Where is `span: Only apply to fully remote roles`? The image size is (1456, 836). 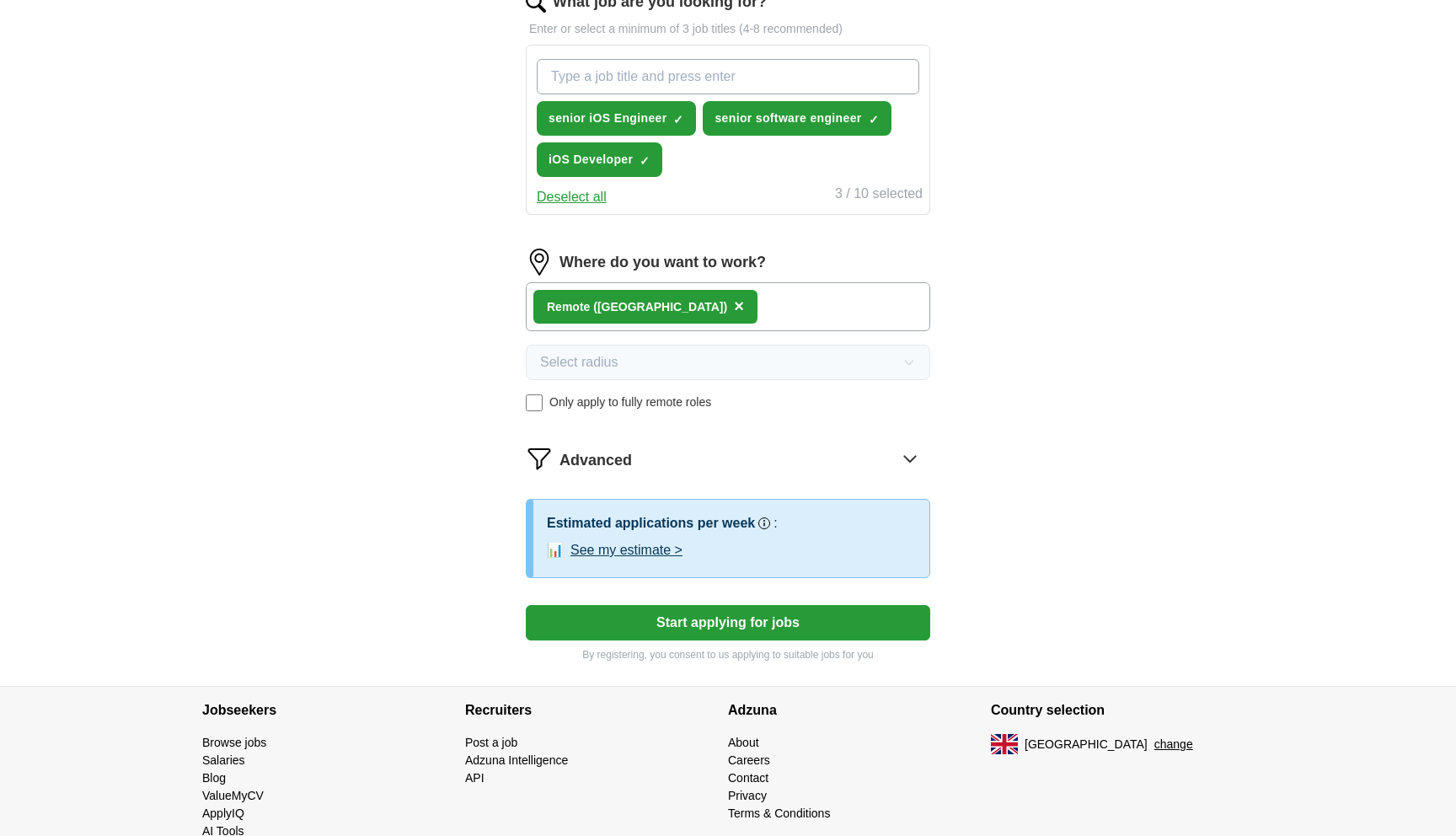 span: Only apply to fully remote roles is located at coordinates (631, 402).